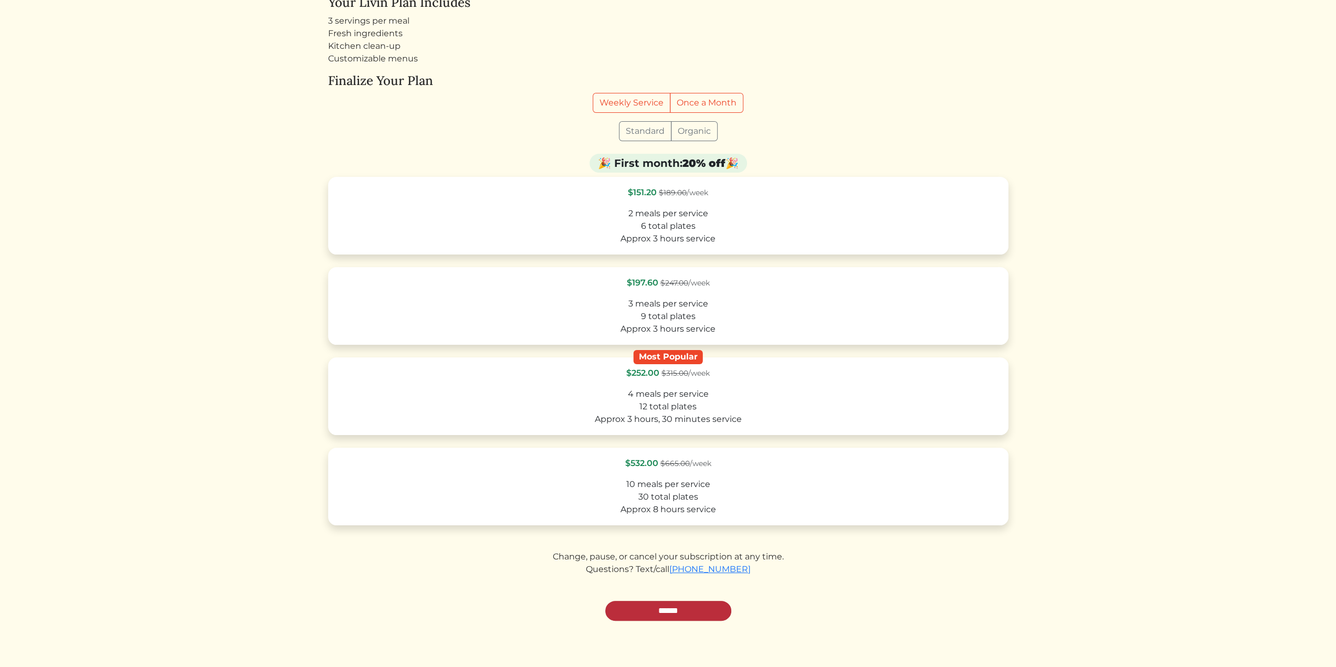 Image resolution: width=1336 pixels, height=667 pixels. What do you see at coordinates (668, 510) in the screenshot?
I see `div: Approx 8 hours service` at bounding box center [668, 510].